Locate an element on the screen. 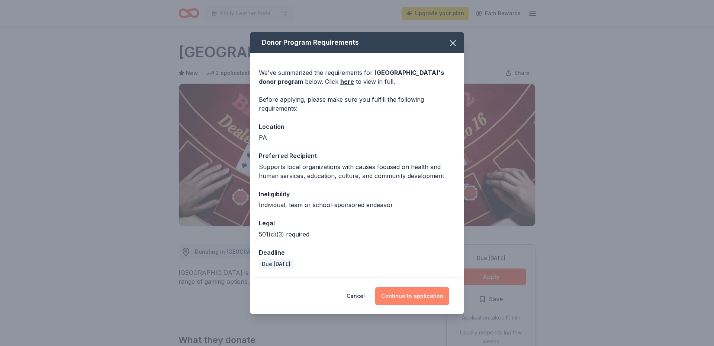 This screenshot has width=714, height=346. div: Location is located at coordinates (357, 127).